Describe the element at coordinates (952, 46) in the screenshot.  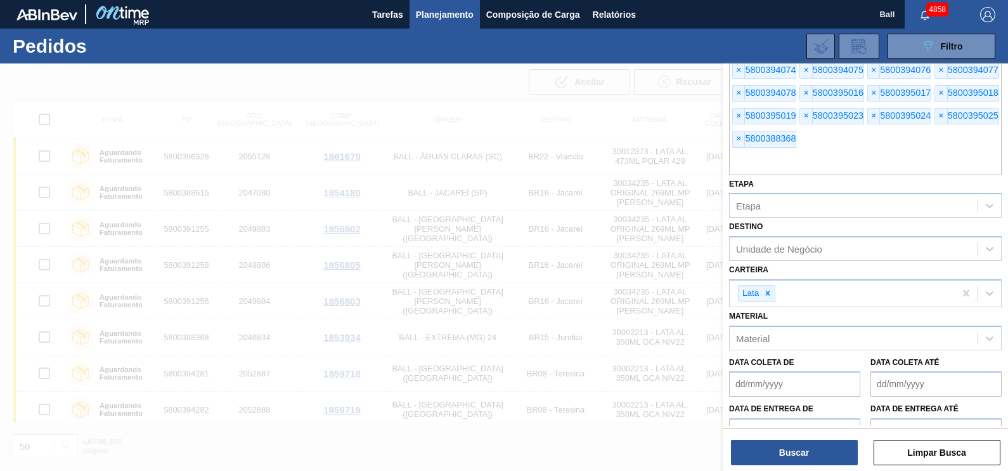
I see `span: Filtro` at that location.